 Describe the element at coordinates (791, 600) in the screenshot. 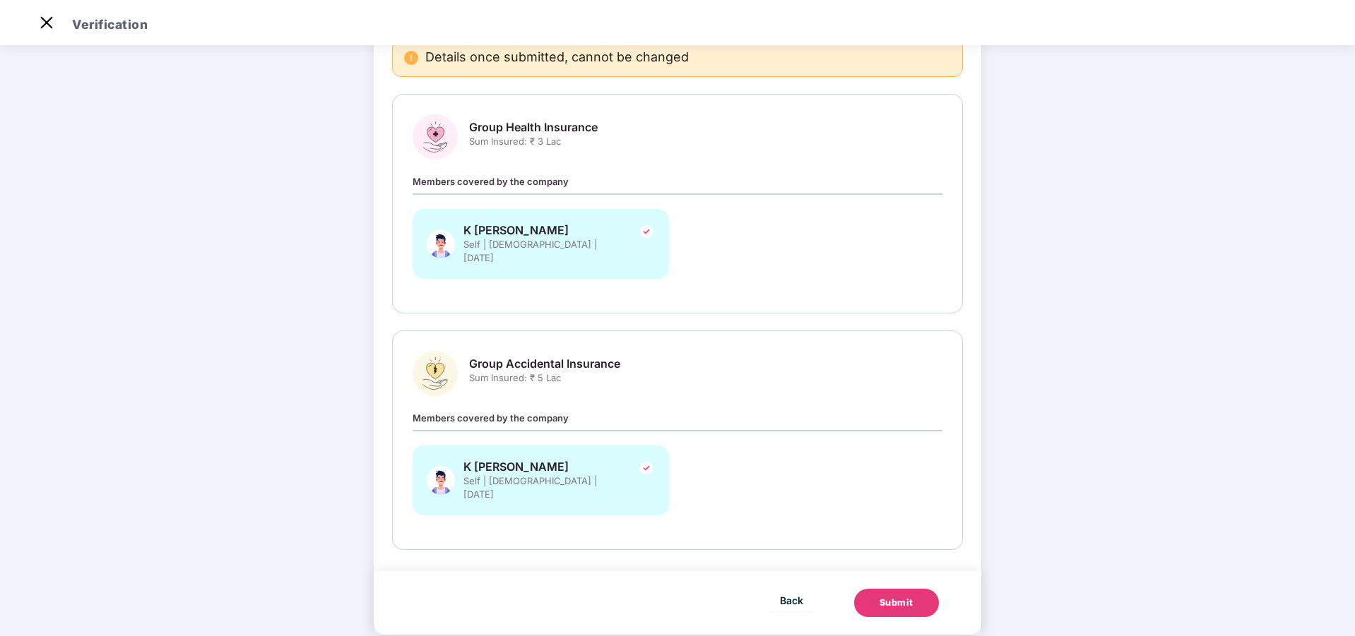

I see `span: Back` at that location.